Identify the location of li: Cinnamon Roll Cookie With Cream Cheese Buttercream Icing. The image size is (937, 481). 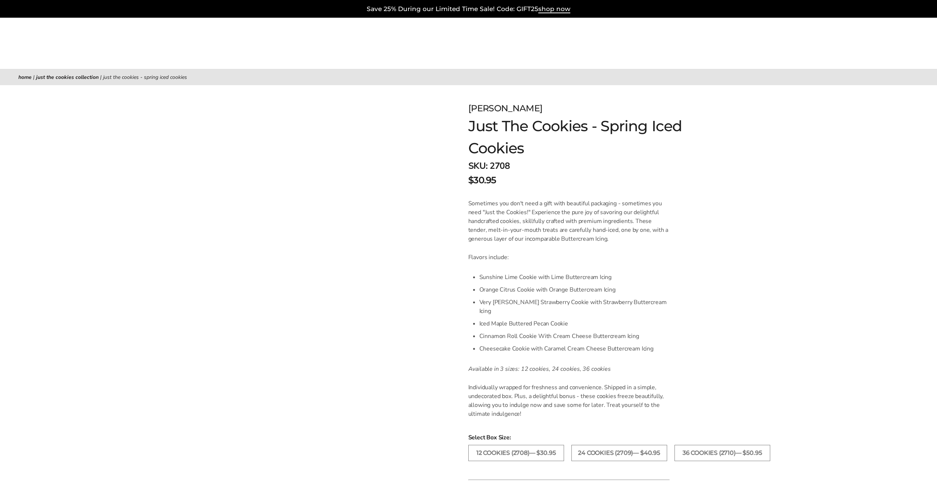
(575, 336).